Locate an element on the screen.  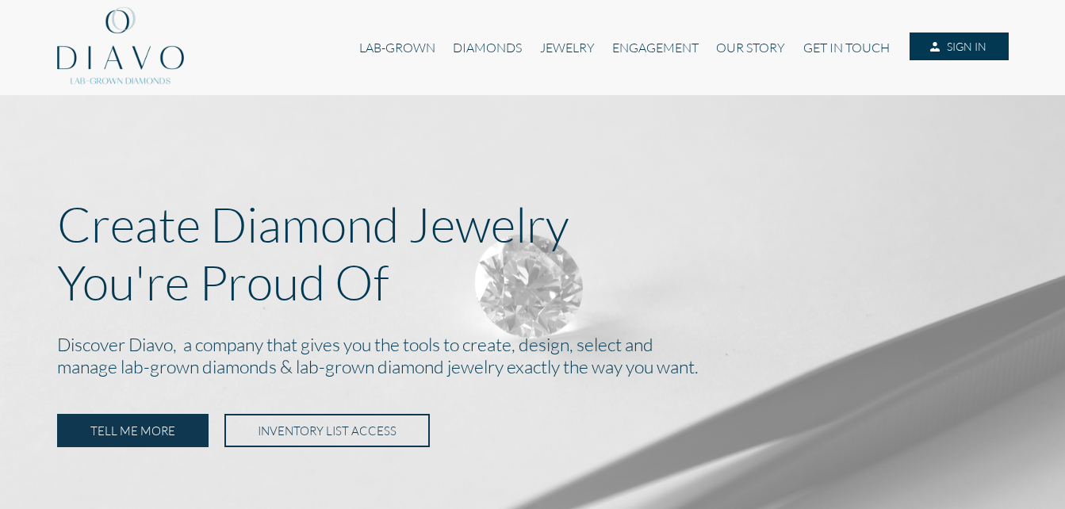
a: JEWELRY is located at coordinates (566, 48).